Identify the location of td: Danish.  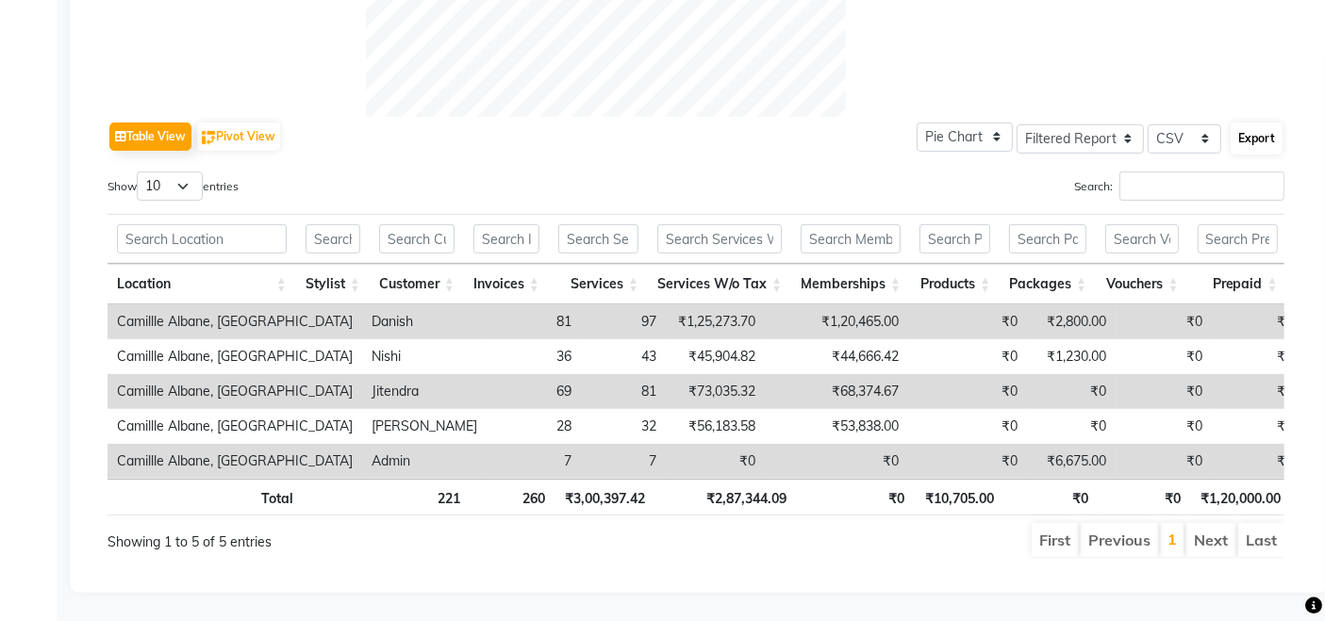
(424, 322).